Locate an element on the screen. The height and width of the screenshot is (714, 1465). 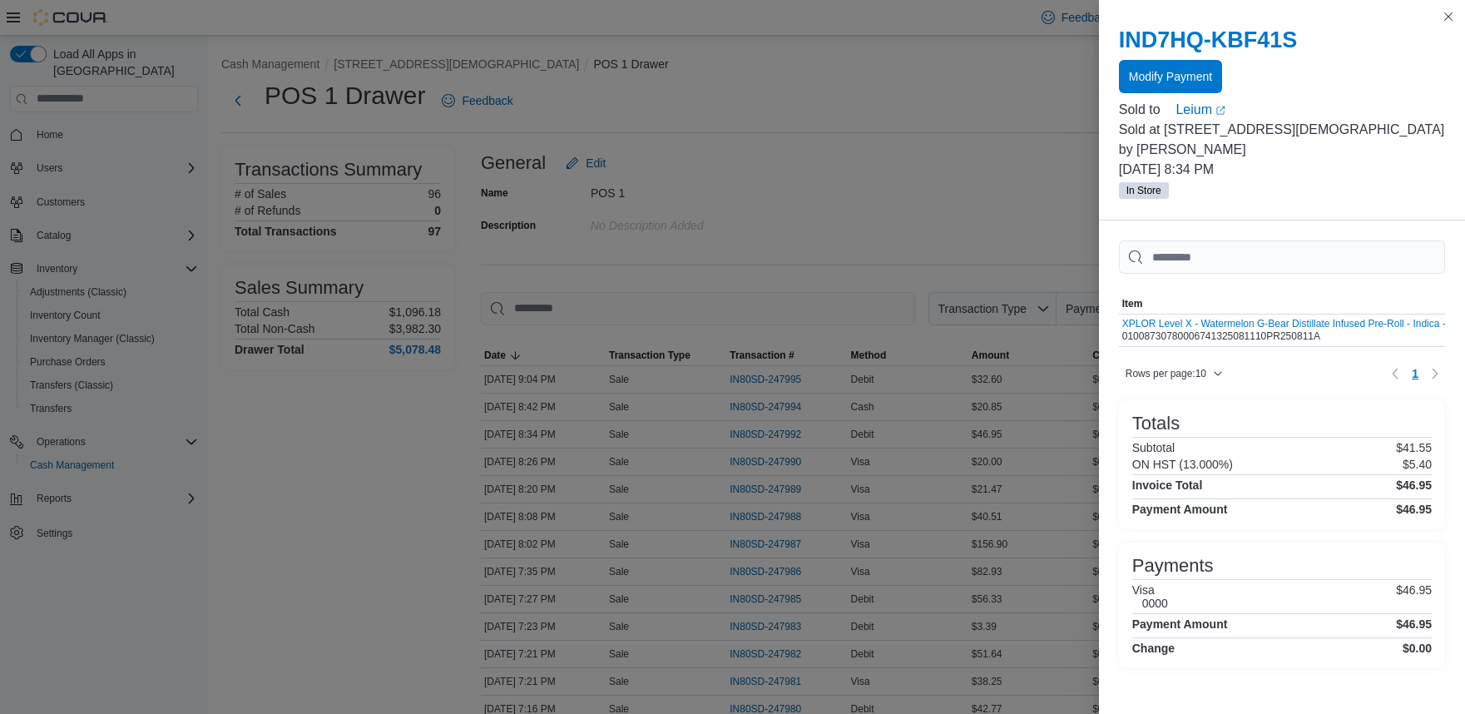
button: Previous page is located at coordinates (1395, 374).